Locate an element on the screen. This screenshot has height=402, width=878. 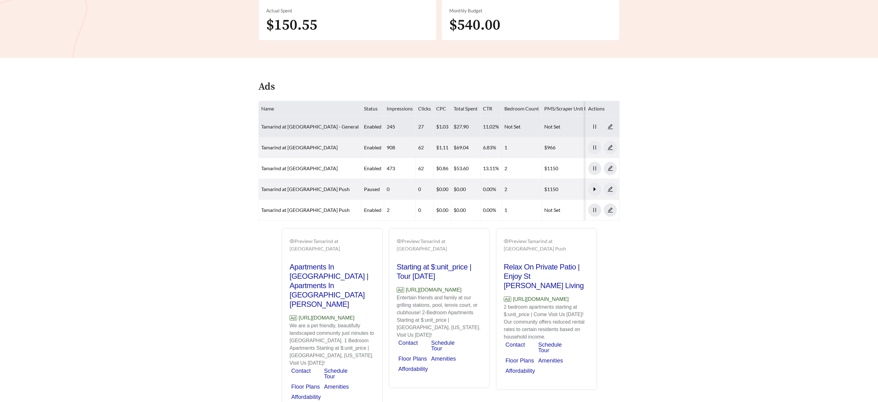
td: $0.86 is located at coordinates (442, 168).